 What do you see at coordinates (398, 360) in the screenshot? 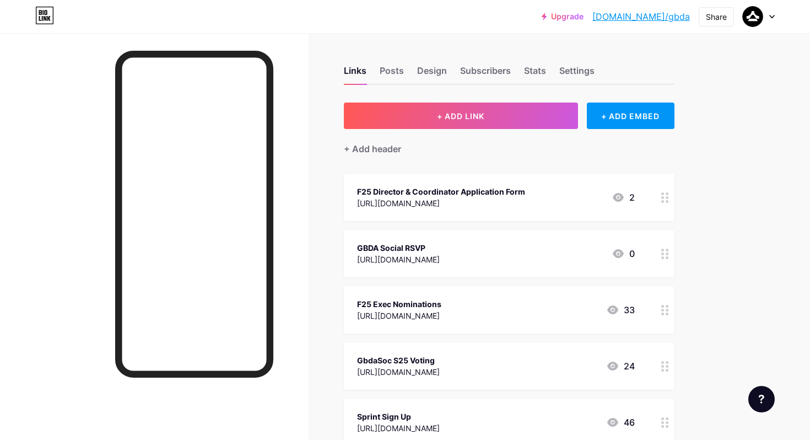
I see `div: GbdaSoc S25 Voting` at bounding box center [398, 360].